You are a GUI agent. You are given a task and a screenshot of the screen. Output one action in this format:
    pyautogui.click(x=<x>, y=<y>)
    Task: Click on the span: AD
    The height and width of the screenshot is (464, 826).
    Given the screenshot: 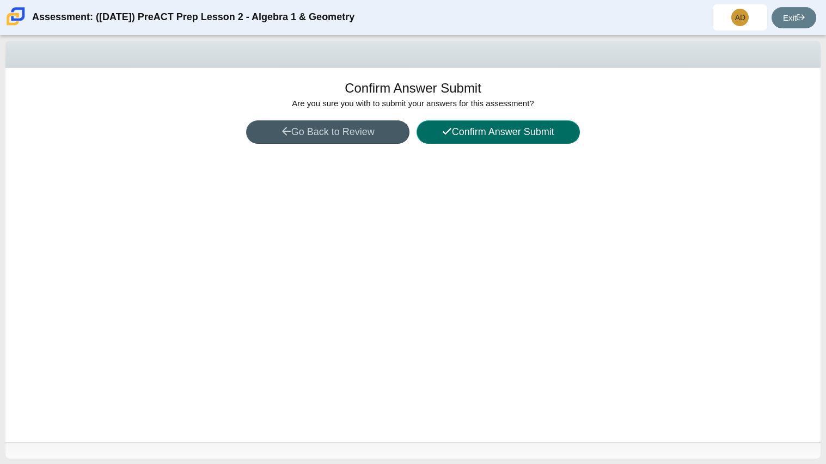 What is the action you would take?
    pyautogui.click(x=740, y=17)
    